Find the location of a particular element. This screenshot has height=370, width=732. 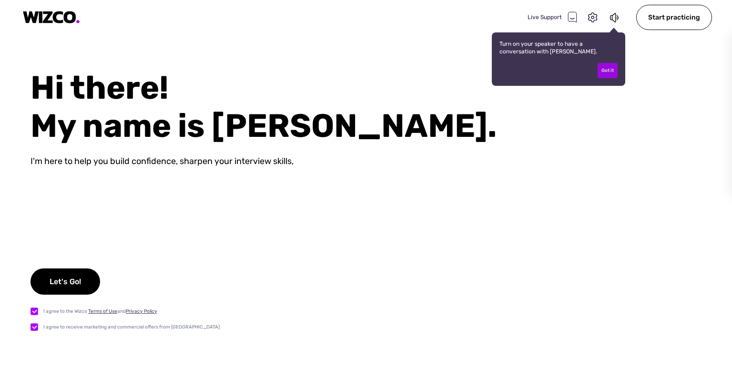

div: Start practicing is located at coordinates (674, 17).